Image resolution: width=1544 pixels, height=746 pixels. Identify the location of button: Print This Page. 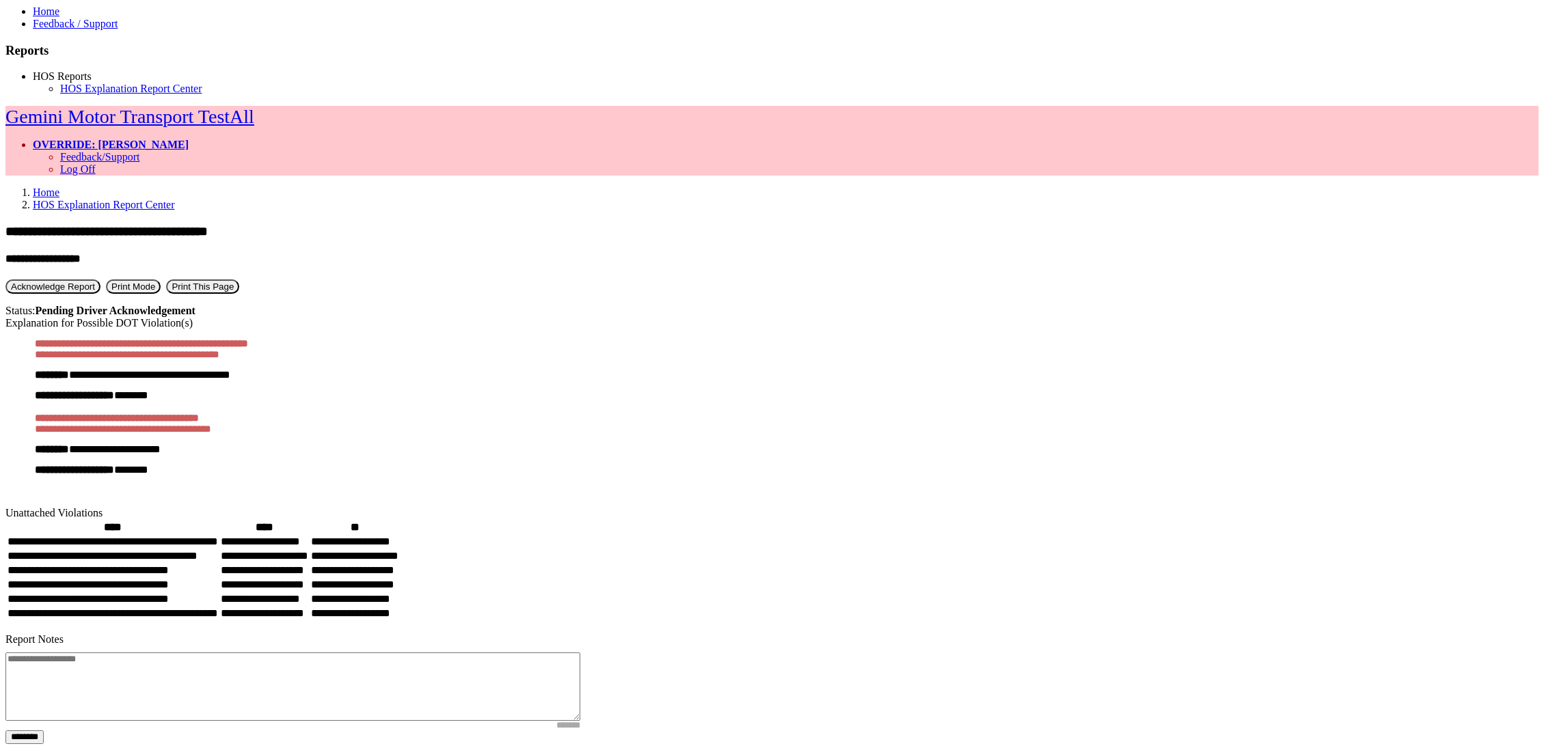
(202, 286).